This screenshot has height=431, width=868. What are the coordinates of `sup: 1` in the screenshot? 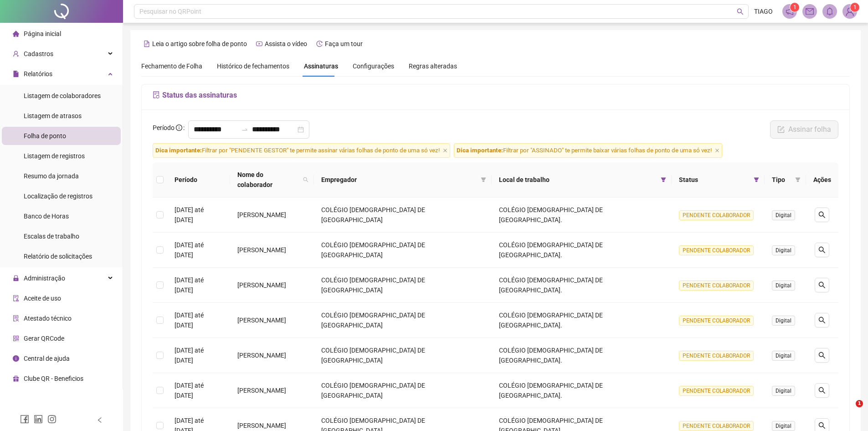 It's located at (795, 7).